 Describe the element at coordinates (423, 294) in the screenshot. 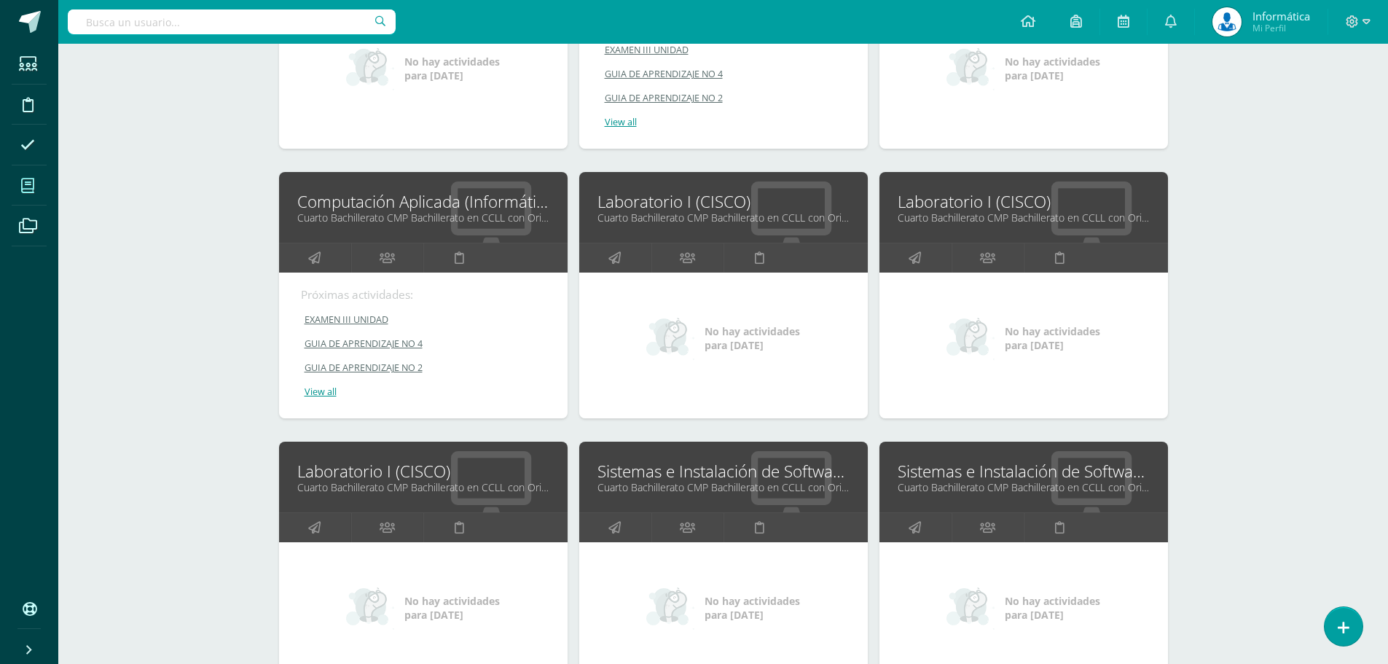

I see `div: Próximas actividades:` at that location.